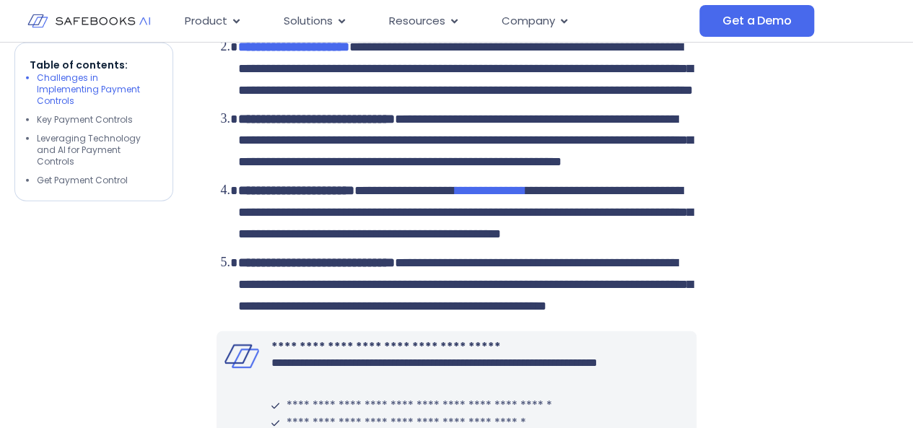  Describe the element at coordinates (436, 21) in the screenshot. I see `nav: Menu` at that location.